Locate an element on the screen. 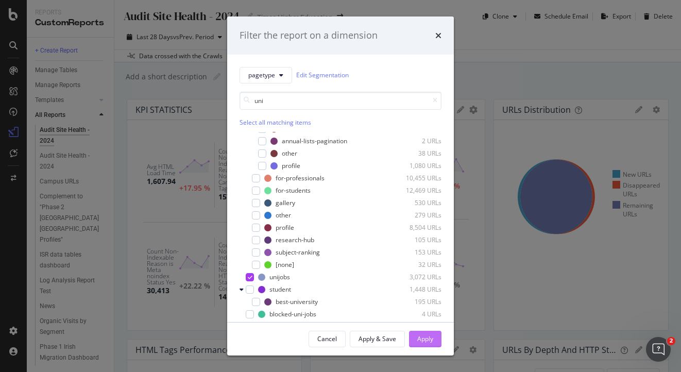 This screenshot has height=372, width=681. div: Apply & Save is located at coordinates (377, 339).